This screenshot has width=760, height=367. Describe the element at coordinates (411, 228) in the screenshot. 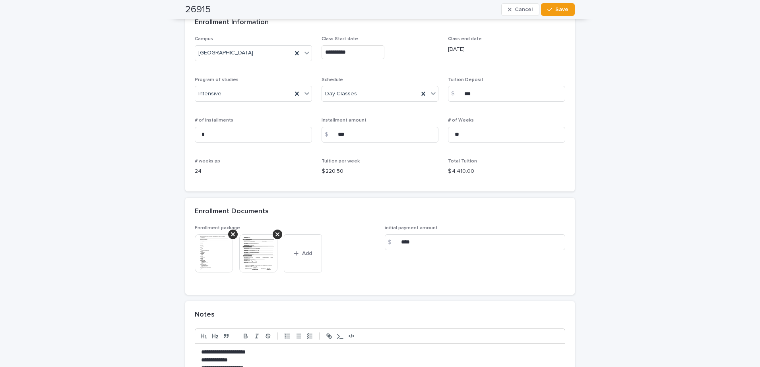

I see `span: initial payment amount` at that location.